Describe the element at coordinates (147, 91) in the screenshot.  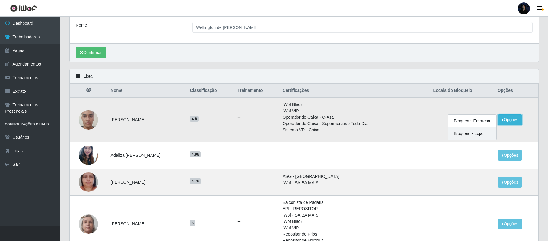
I see `th: Nome` at that location.